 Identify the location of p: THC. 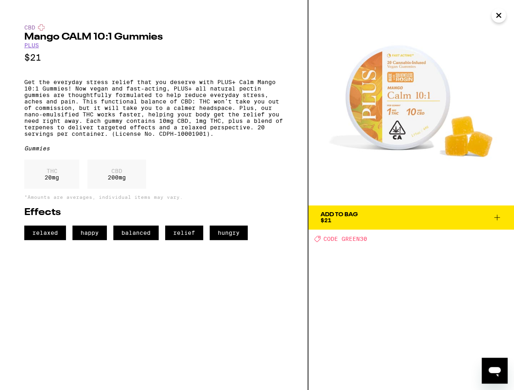
(52, 171).